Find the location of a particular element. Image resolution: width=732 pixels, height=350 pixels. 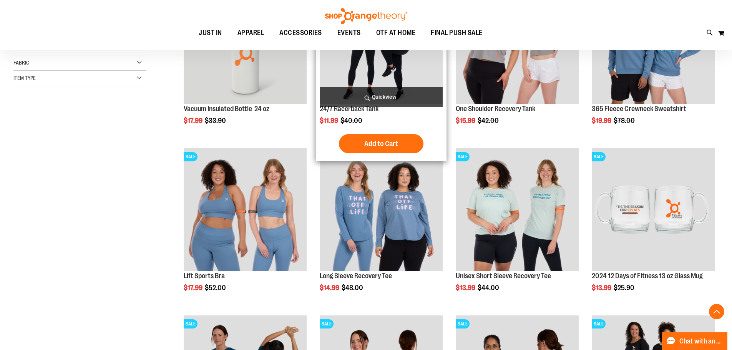

a: Main of 2024 Covention Lift Sports BraSALE is located at coordinates (245, 210).